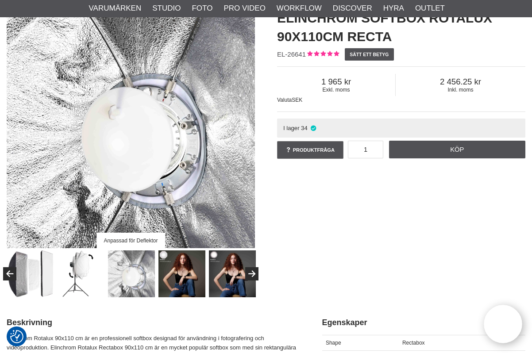 This screenshot has width=532, height=353. I want to click on span: I lager, so click(291, 128).